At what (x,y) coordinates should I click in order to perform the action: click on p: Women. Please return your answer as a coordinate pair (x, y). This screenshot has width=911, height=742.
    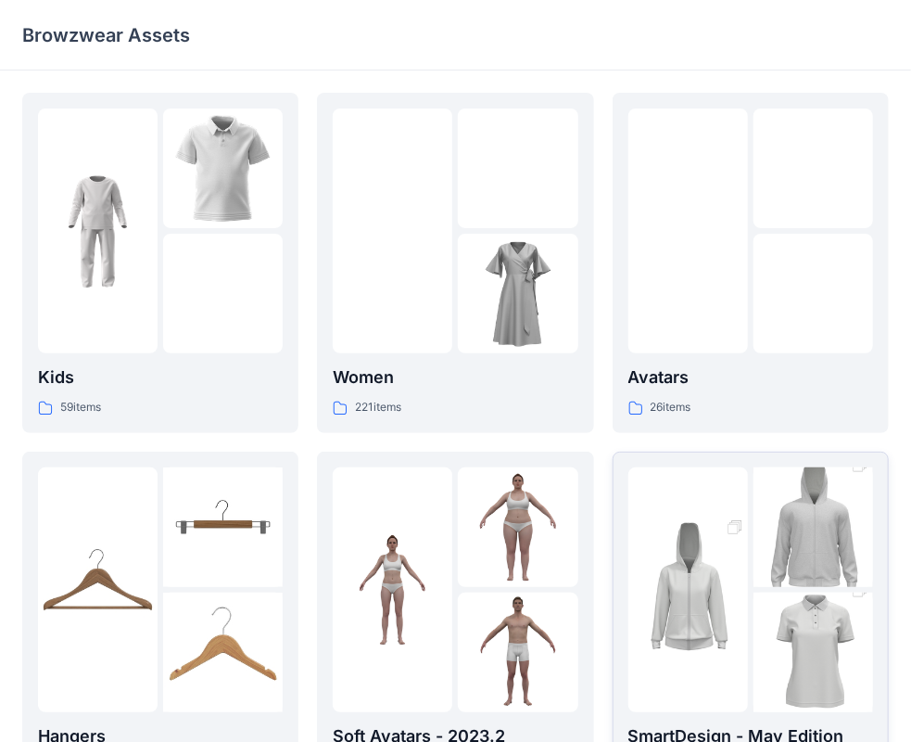
    Looking at the image, I should click on (455, 377).